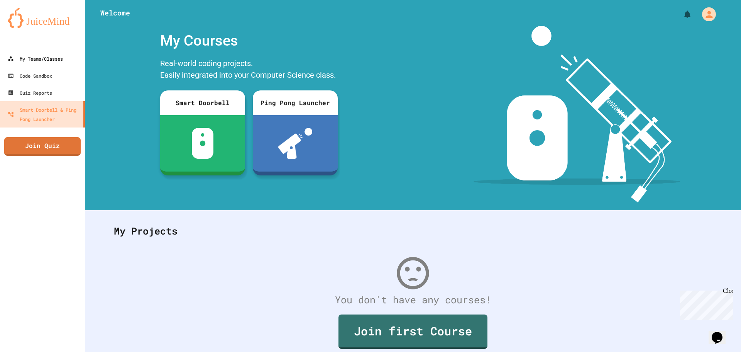  Describe the element at coordinates (413, 231) in the screenshot. I see `div: My Projects` at that location.